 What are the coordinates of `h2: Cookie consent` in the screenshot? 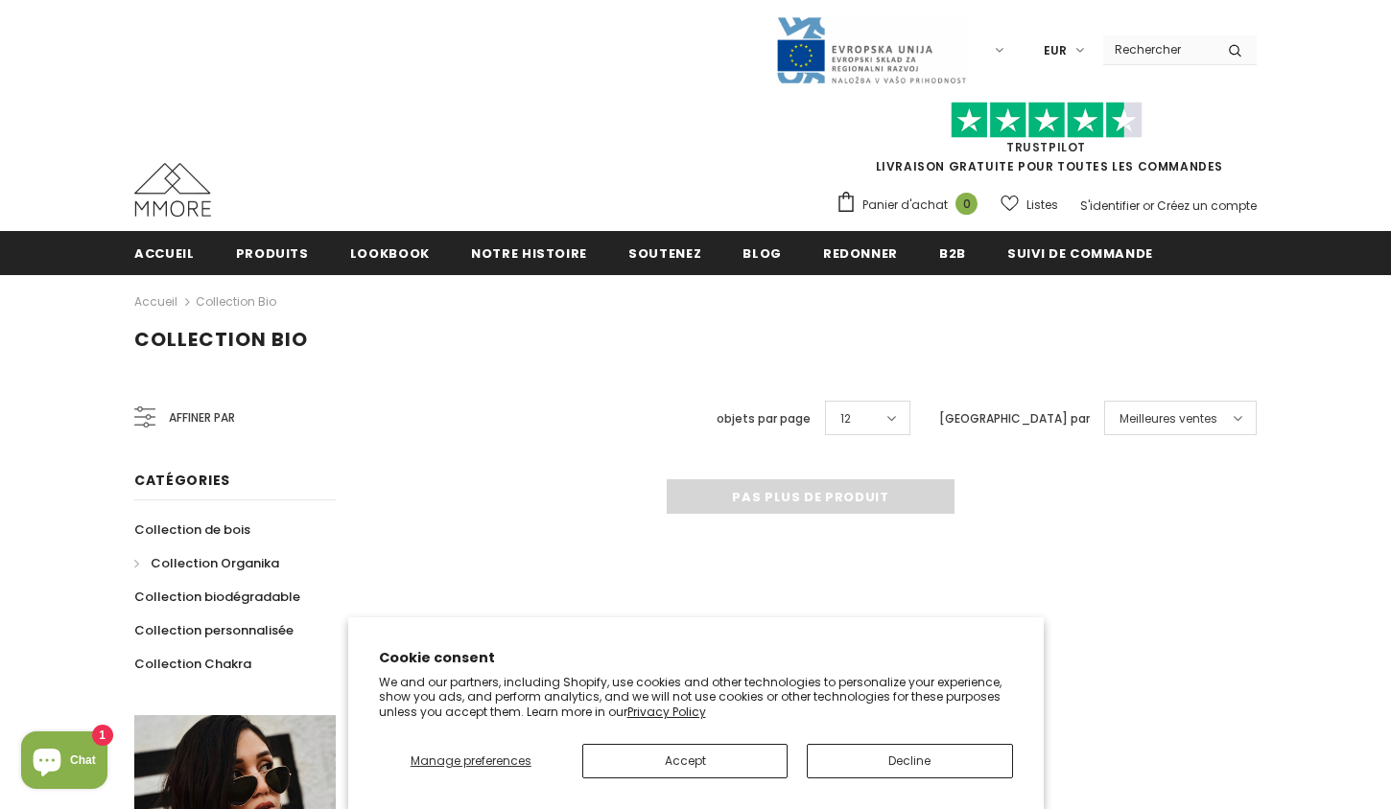 It's located at (695, 658).